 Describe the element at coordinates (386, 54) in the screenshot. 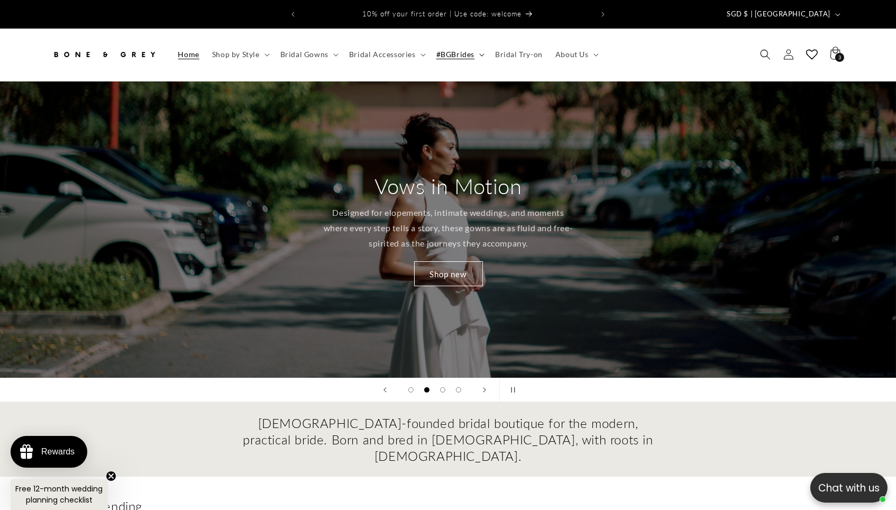

I see `summary: Bridal Accessories` at that location.